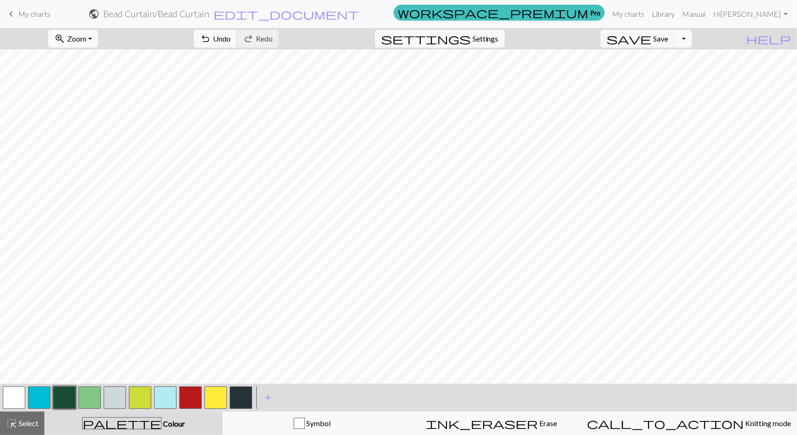 The height and width of the screenshot is (435, 797). I want to click on button: Zoom, so click(73, 39).